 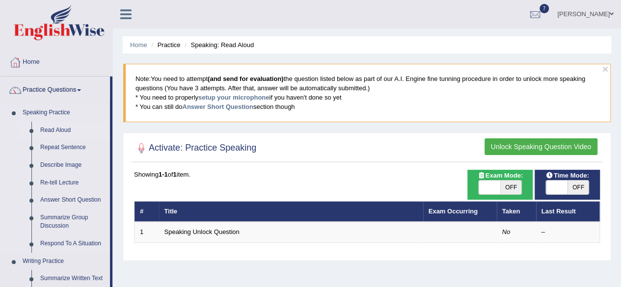 I want to click on a: Summarize Group Discussion, so click(x=73, y=222).